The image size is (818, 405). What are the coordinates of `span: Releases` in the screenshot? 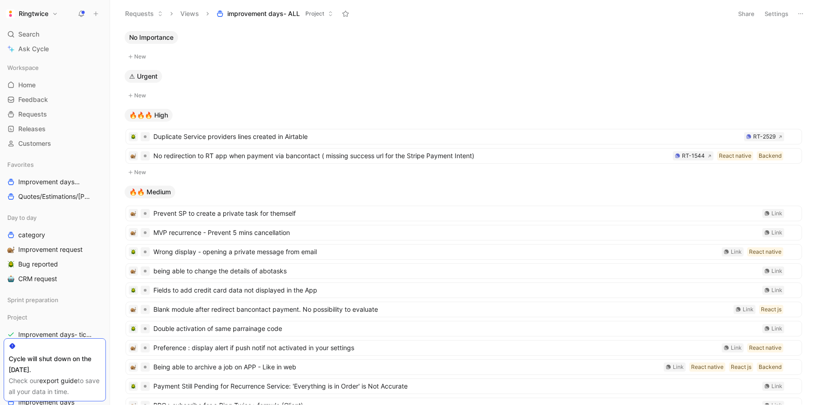 It's located at (32, 129).